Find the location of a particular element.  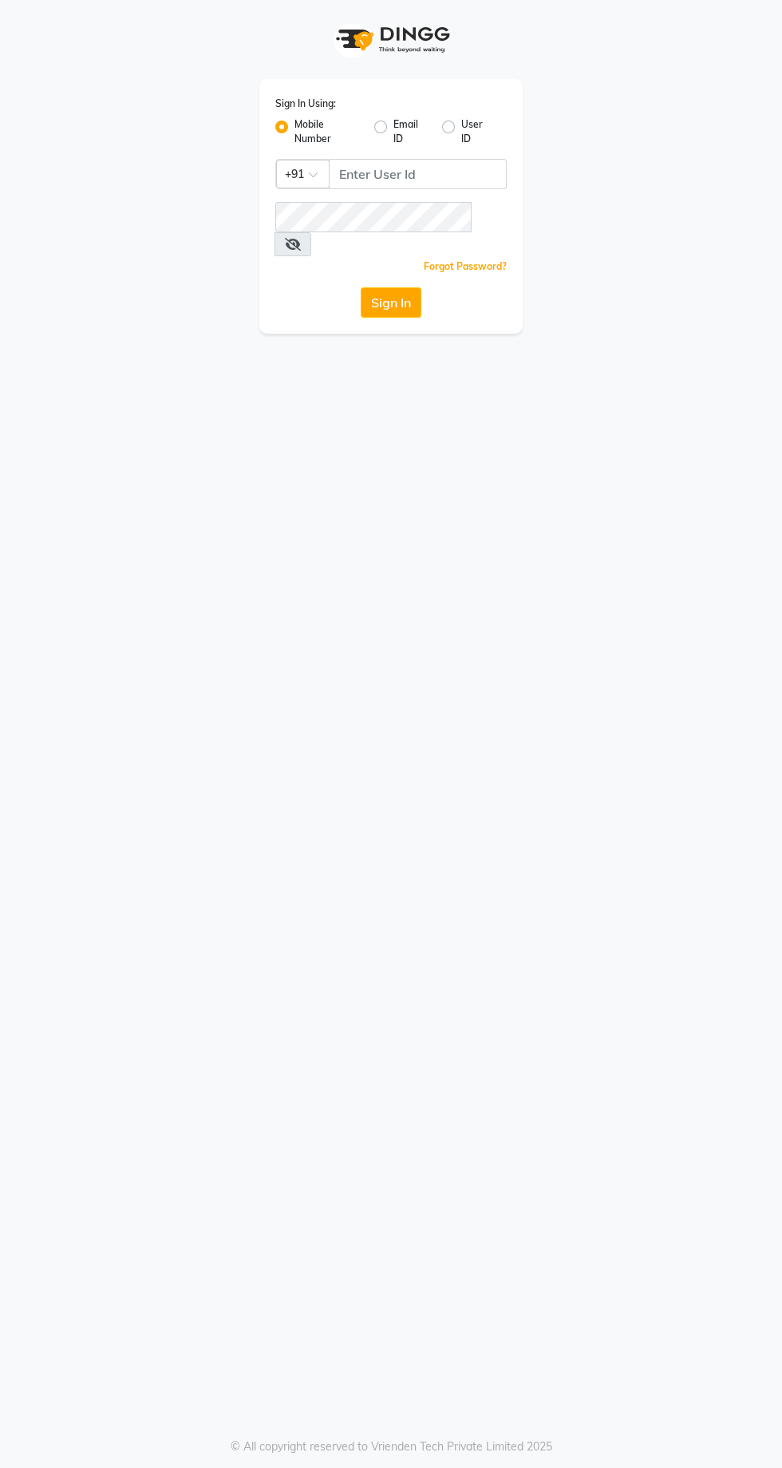

img: logo1.svg is located at coordinates (391, 39).